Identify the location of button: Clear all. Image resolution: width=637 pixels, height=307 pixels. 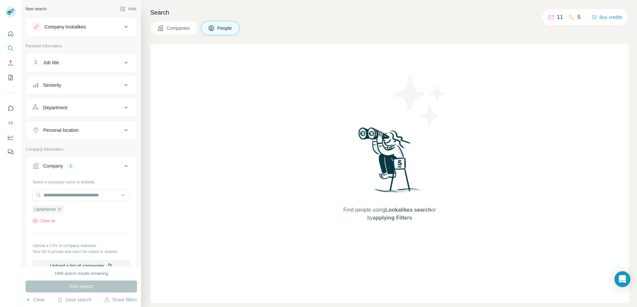
(44, 221).